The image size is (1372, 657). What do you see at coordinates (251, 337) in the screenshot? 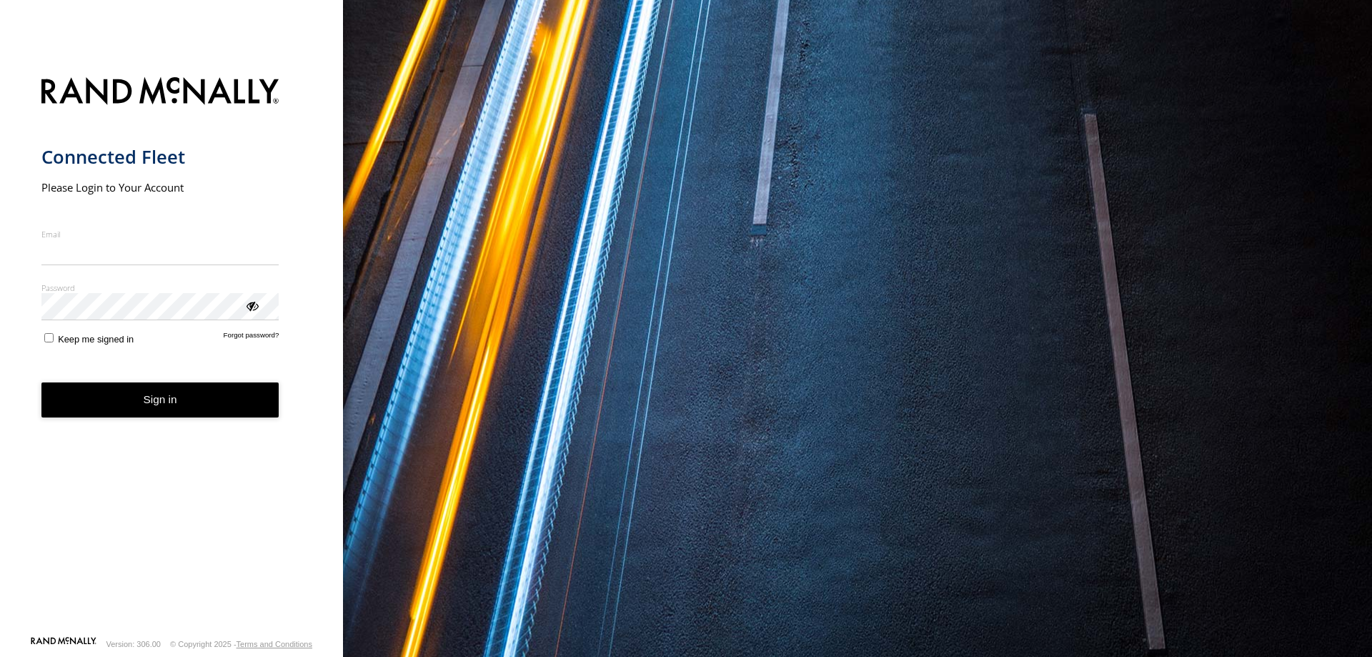
I see `a: Forgot password?` at bounding box center [251, 337].